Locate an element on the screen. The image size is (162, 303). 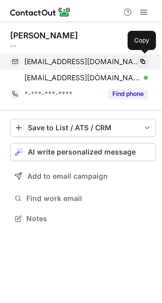
button: Notes is located at coordinates (83, 219).